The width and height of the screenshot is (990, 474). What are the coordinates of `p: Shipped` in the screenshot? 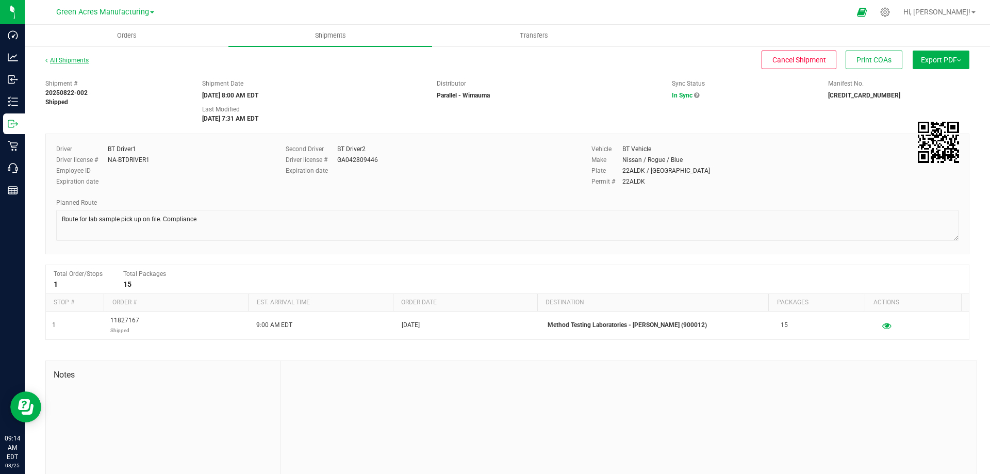 It's located at (125, 330).